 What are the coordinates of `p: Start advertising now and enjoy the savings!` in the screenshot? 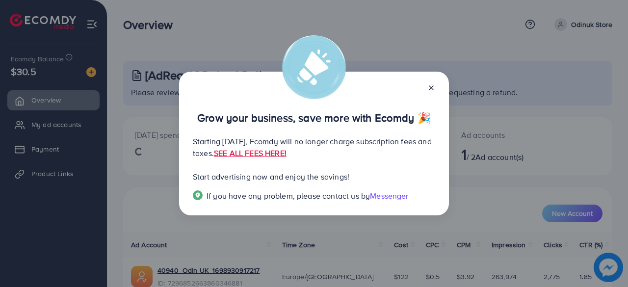 It's located at (314, 177).